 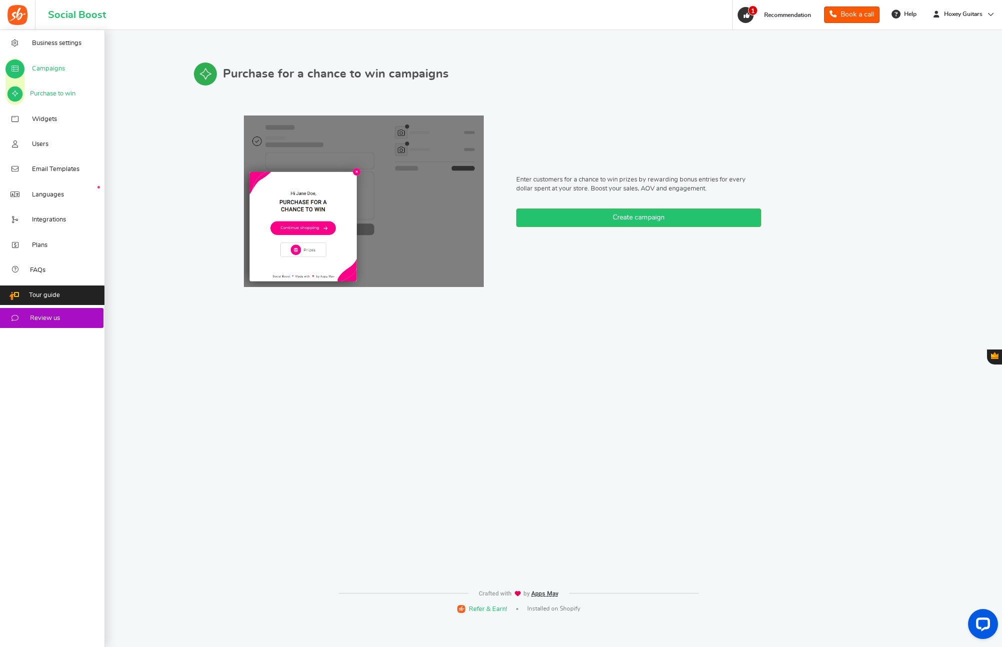 What do you see at coordinates (48, 69) in the screenshot?
I see `span: Campaigns` at bounding box center [48, 69].